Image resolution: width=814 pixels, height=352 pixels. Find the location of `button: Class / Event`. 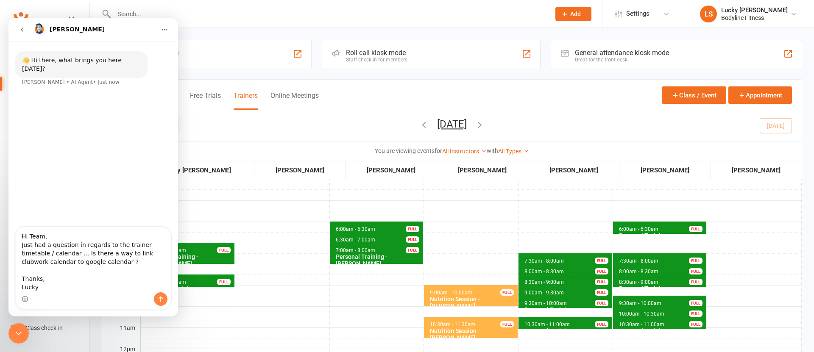

button: Class / Event is located at coordinates (694, 95).